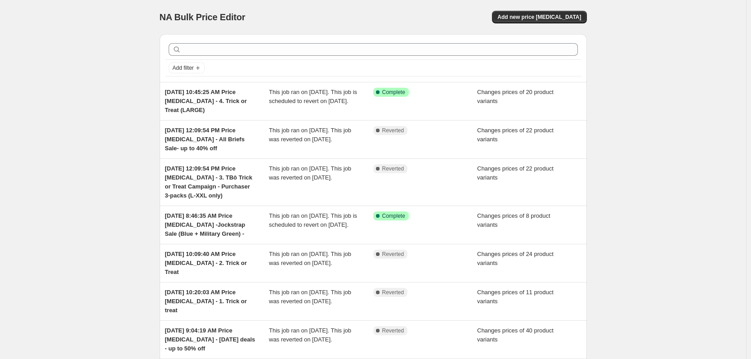 This screenshot has height=359, width=751. What do you see at coordinates (515, 296) in the screenshot?
I see `span: Changes prices of 11 product variants` at bounding box center [515, 296].